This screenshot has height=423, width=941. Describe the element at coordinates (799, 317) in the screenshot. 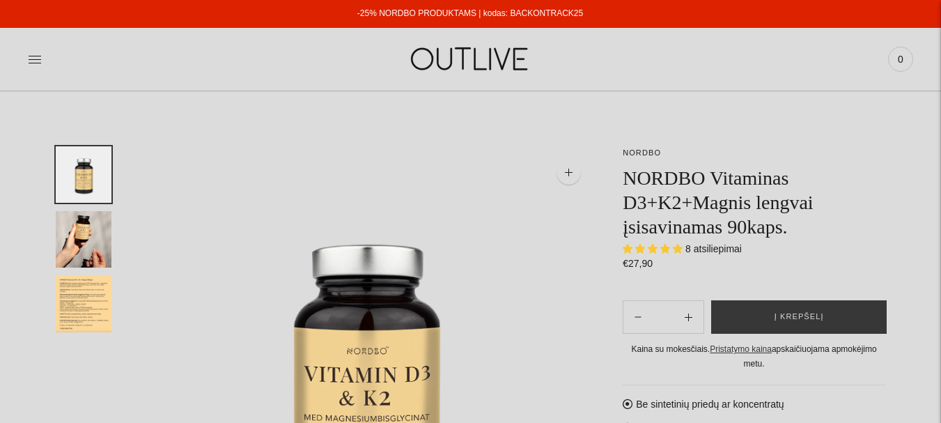

I see `button: Į krepšelį` at that location.